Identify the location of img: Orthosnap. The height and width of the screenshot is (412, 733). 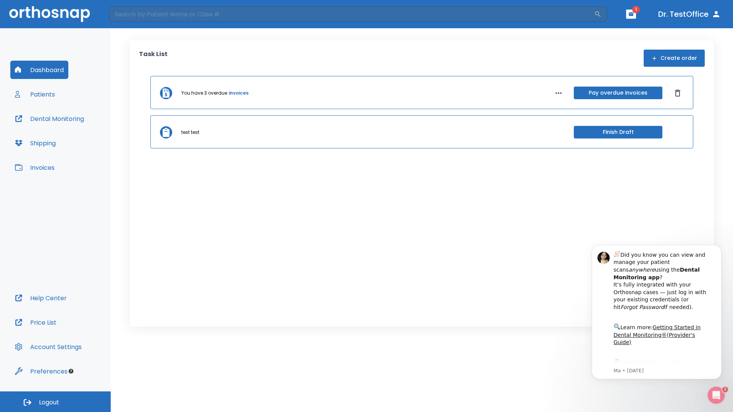
(50, 14).